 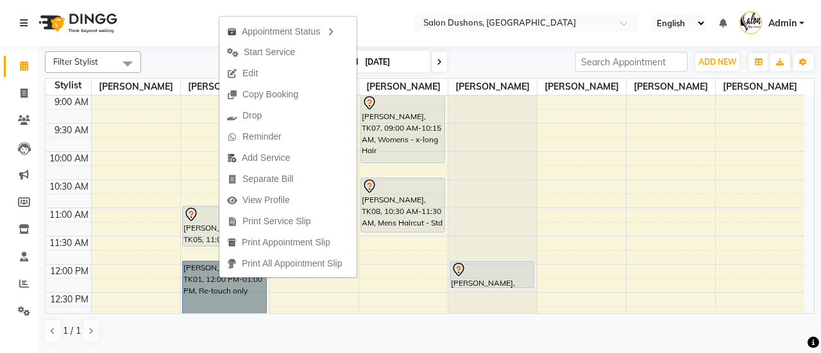 I want to click on span: Print Service Slip, so click(x=276, y=221).